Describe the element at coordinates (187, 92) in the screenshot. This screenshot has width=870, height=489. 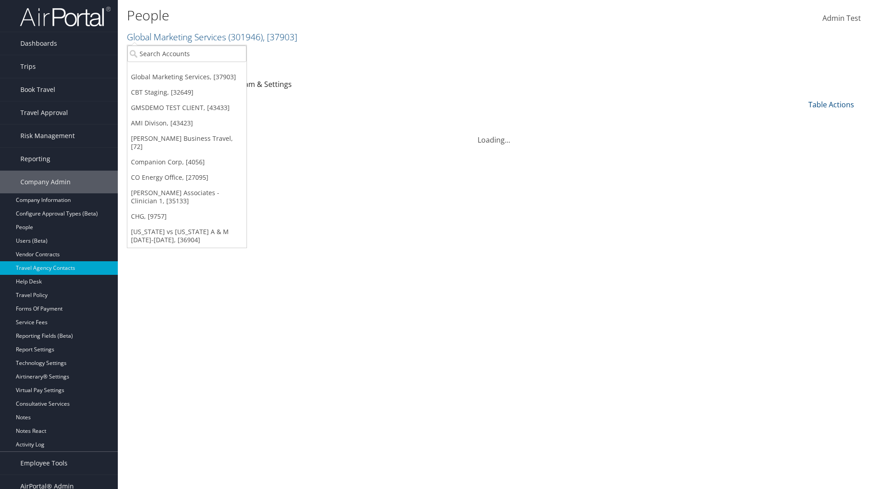
I see `a: CBT Staging, [32649]` at that location.